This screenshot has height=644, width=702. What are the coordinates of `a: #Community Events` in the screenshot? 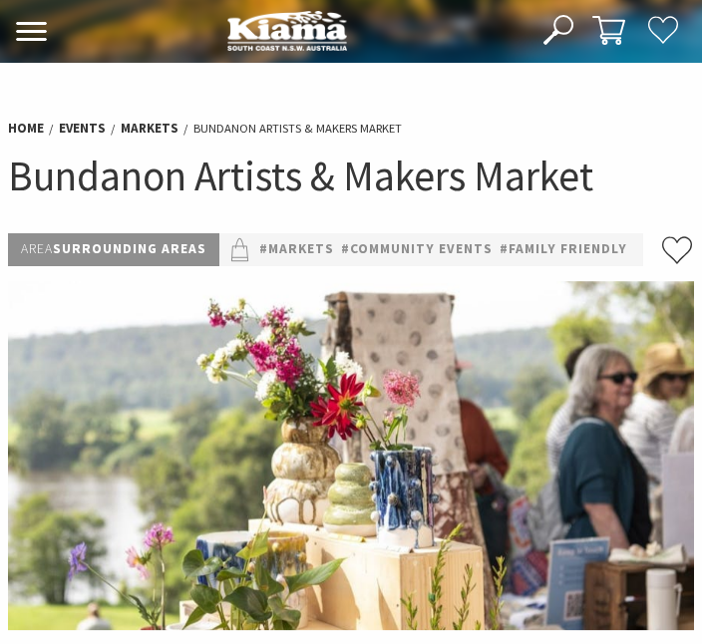 It's located at (417, 249).